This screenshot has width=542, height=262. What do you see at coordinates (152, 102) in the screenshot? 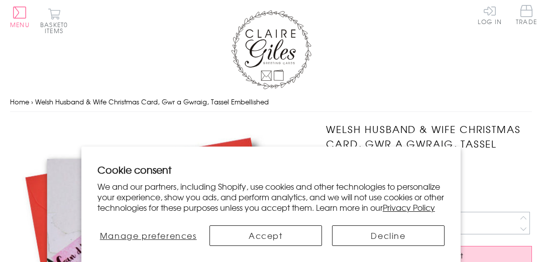
I see `span: Welsh Husband & Wife Christmas Card, Gwr a Gwraig, Tassel Embellished` at bounding box center [152, 102].